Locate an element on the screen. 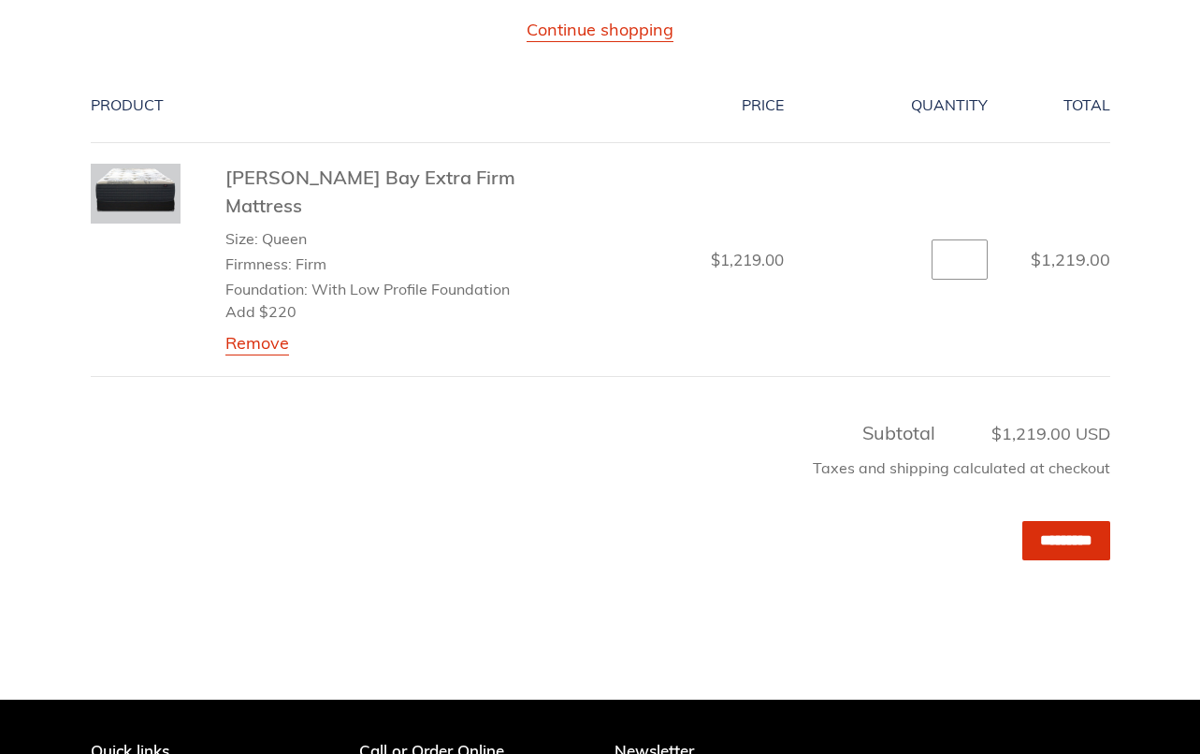 The height and width of the screenshot is (754, 1200). span: Subtotal is located at coordinates (899, 432).